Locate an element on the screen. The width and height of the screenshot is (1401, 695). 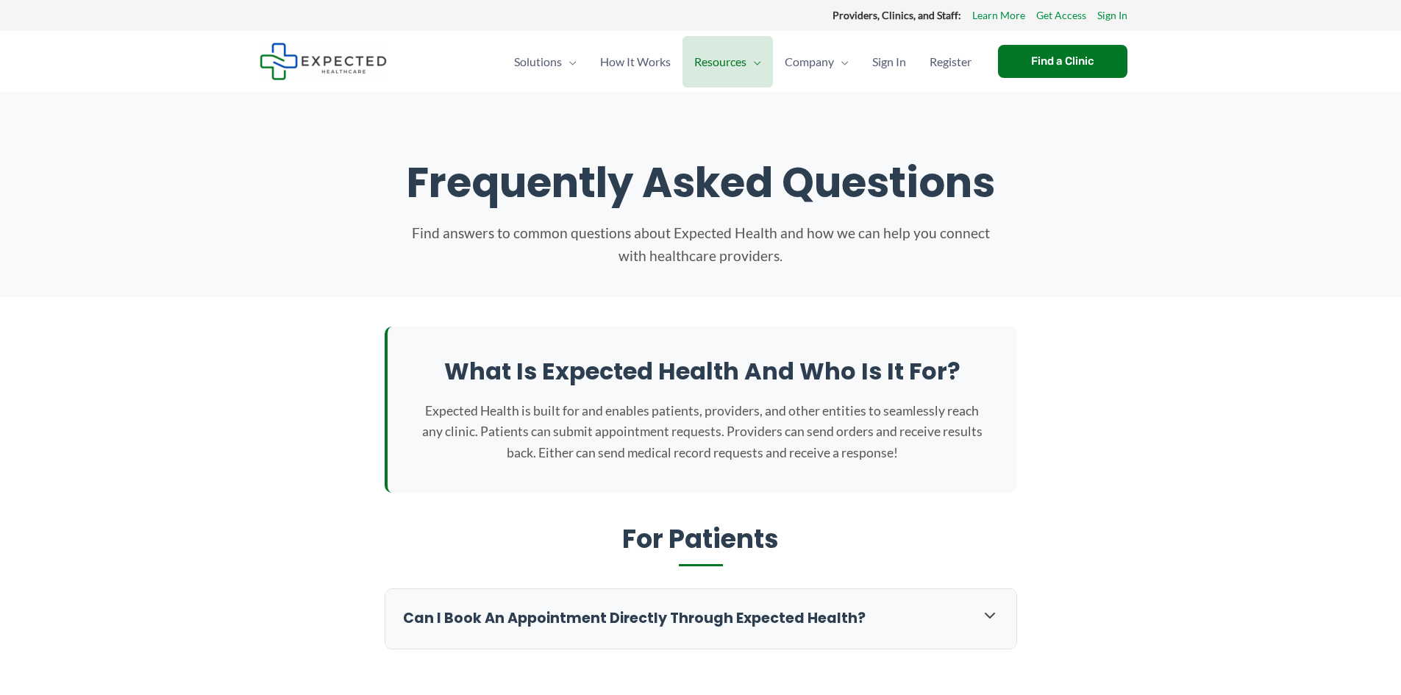
h1: Frequently Asked Questions is located at coordinates (701, 182).